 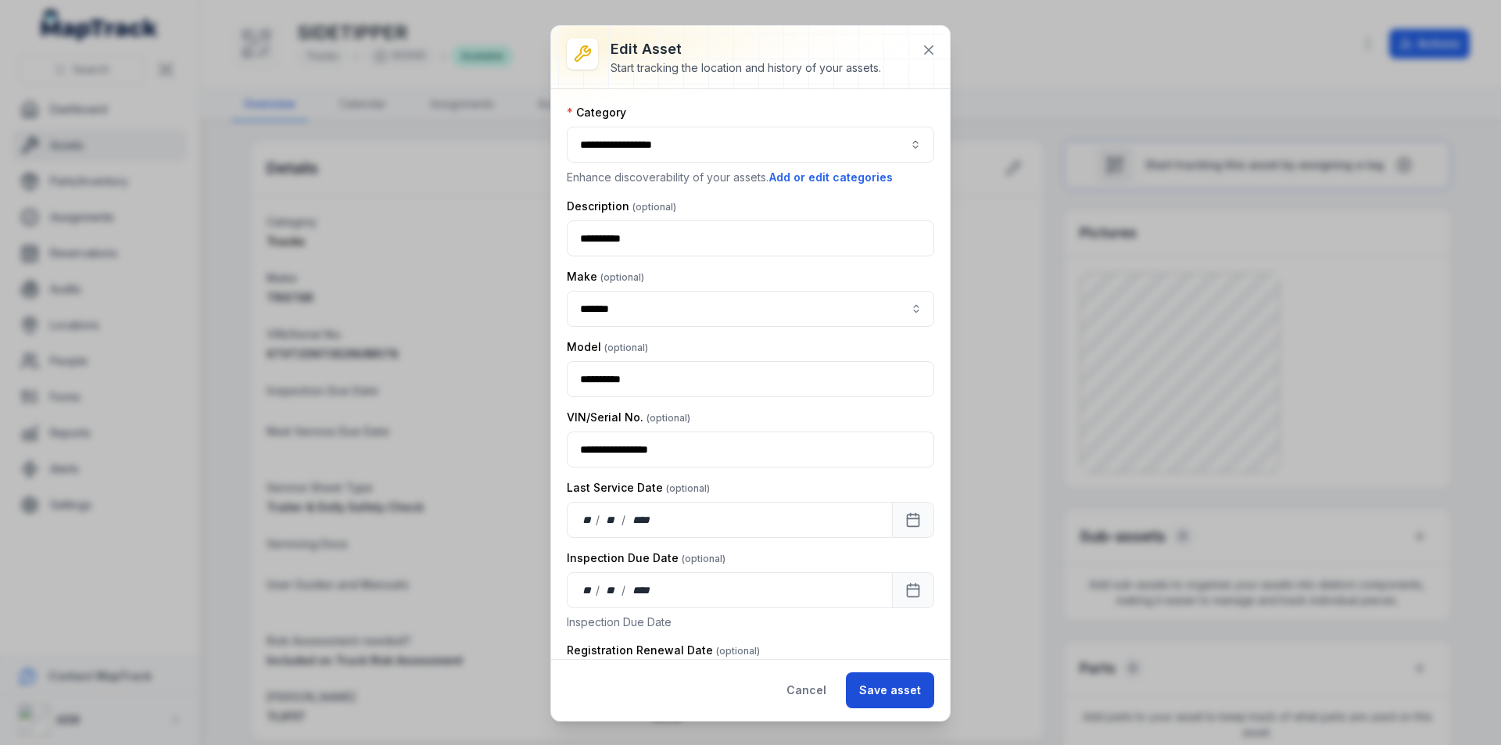 I want to click on button: Save asset, so click(x=890, y=690).